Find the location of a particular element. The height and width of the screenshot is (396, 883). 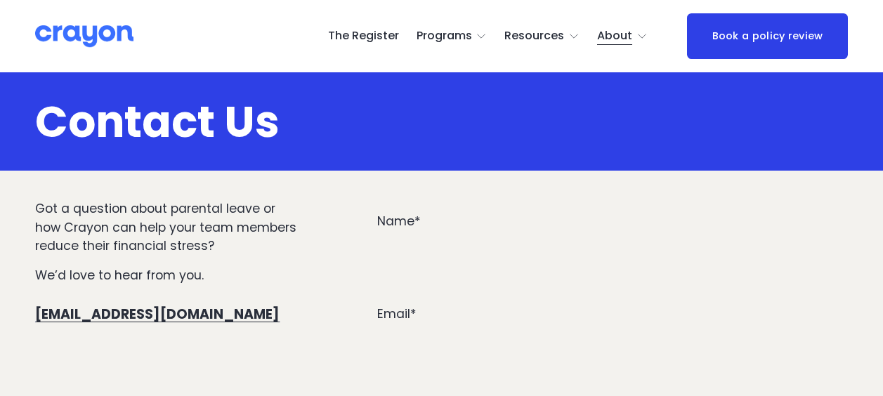

label: Name is located at coordinates (578, 221).